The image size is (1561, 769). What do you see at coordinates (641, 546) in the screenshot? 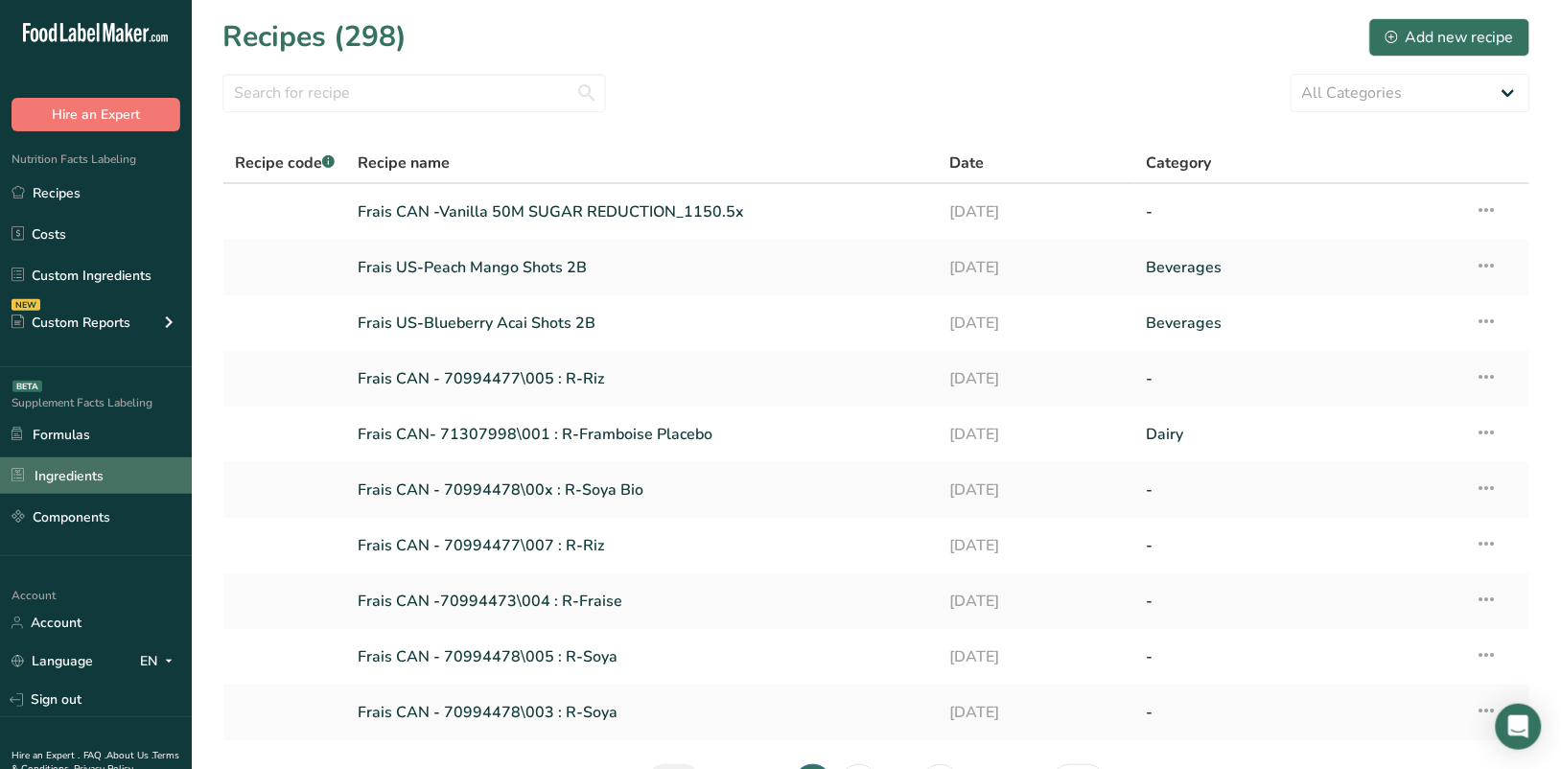
I see `a: Frais CAN - 70994477\007 : R-Riz` at bounding box center [641, 546].